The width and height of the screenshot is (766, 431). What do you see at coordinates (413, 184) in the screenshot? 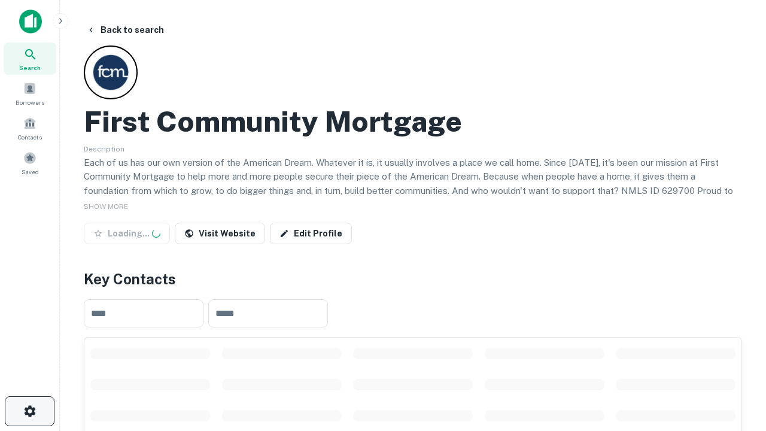
I see `p: Each of us has our own version of the American Dream. Whatever it is, it usually involves a place...` at bounding box center [413, 184].